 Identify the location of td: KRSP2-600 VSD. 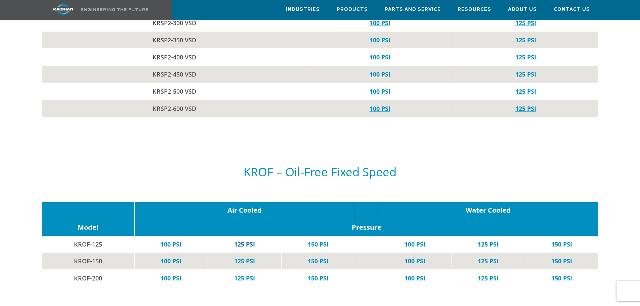
(174, 108).